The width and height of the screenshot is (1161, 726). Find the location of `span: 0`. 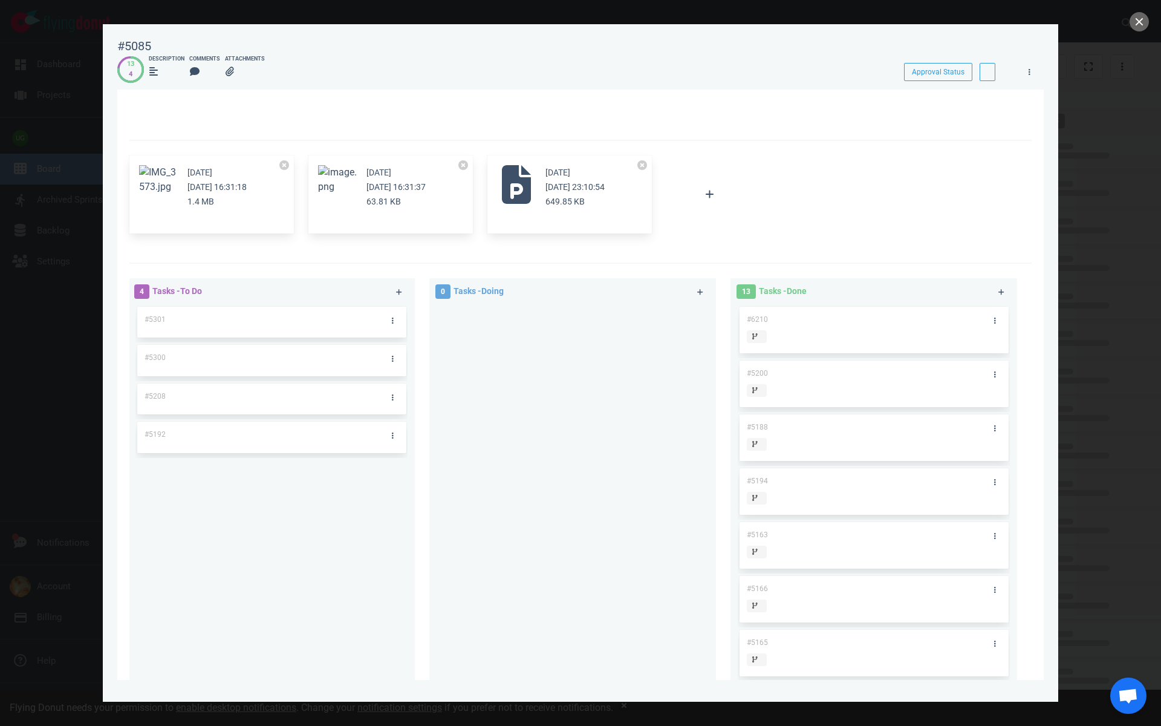

span: 0 is located at coordinates (443, 291).